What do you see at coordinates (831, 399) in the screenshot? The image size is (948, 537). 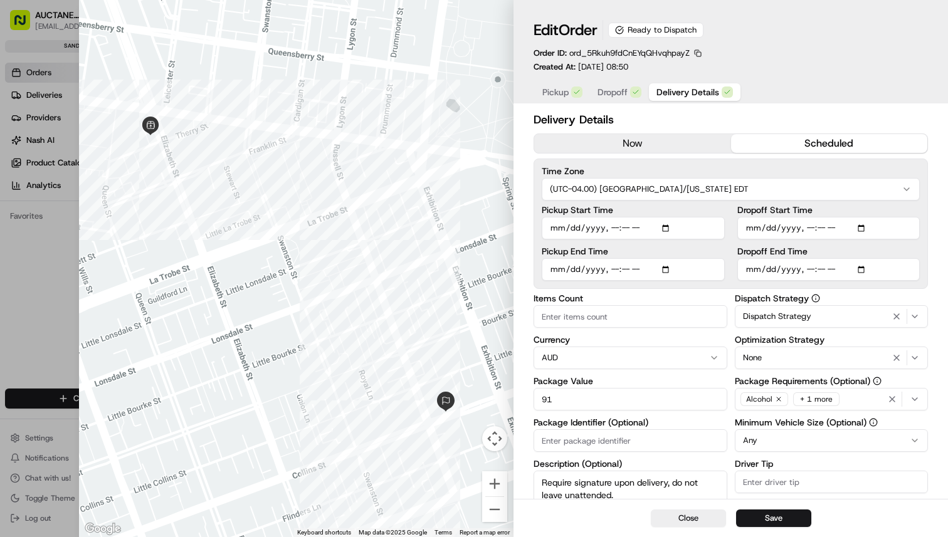 I see `button: Alcohol+ 1 more` at bounding box center [831, 399].